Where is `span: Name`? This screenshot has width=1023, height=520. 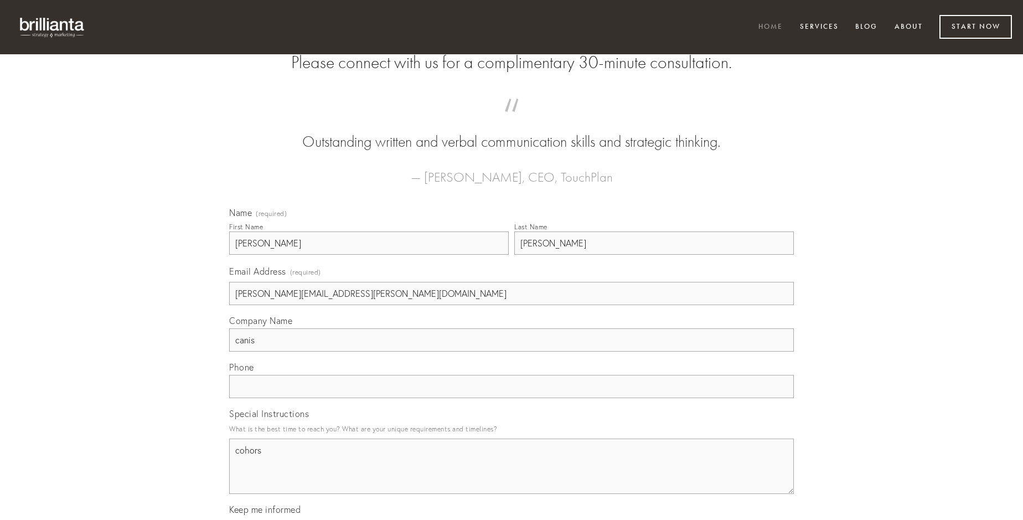 span: Name is located at coordinates (240, 213).